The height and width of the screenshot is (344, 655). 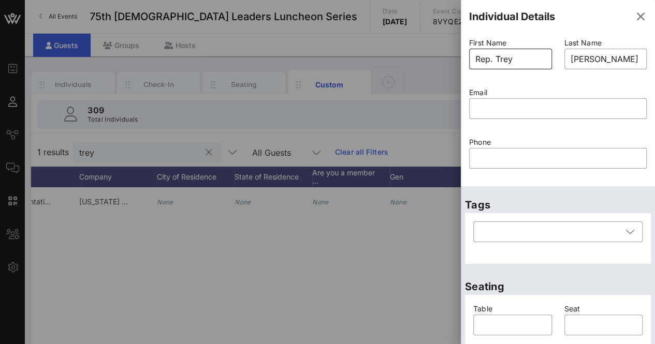 I want to click on p: First Name, so click(x=510, y=43).